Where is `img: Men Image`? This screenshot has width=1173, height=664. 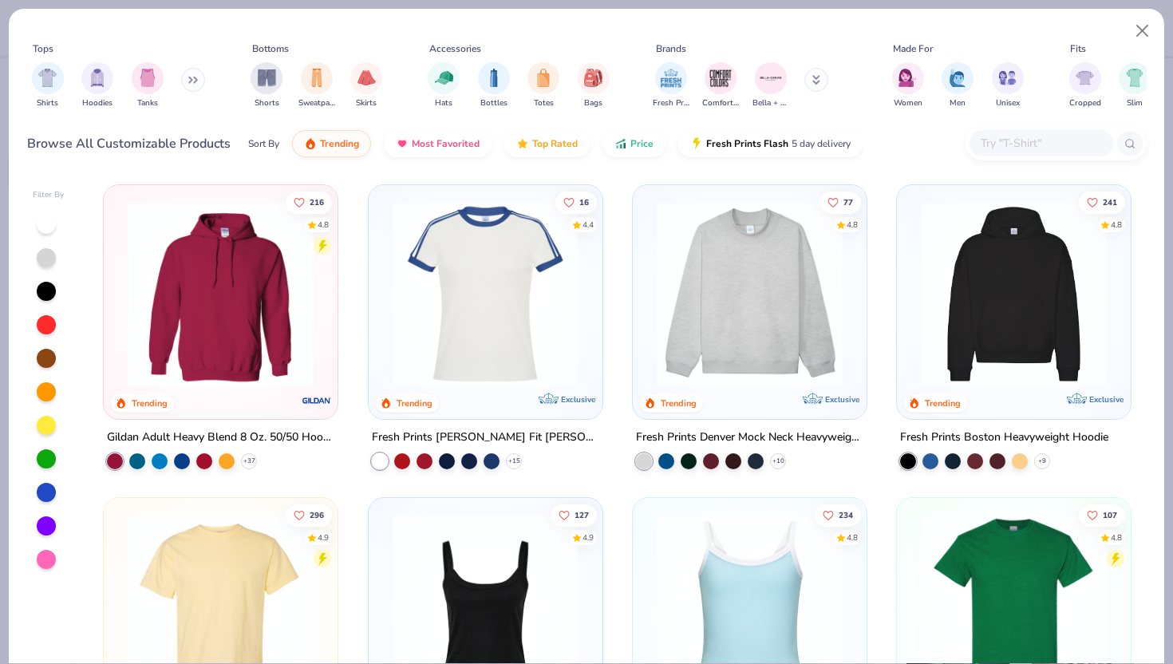
img: Men Image is located at coordinates (957, 77).